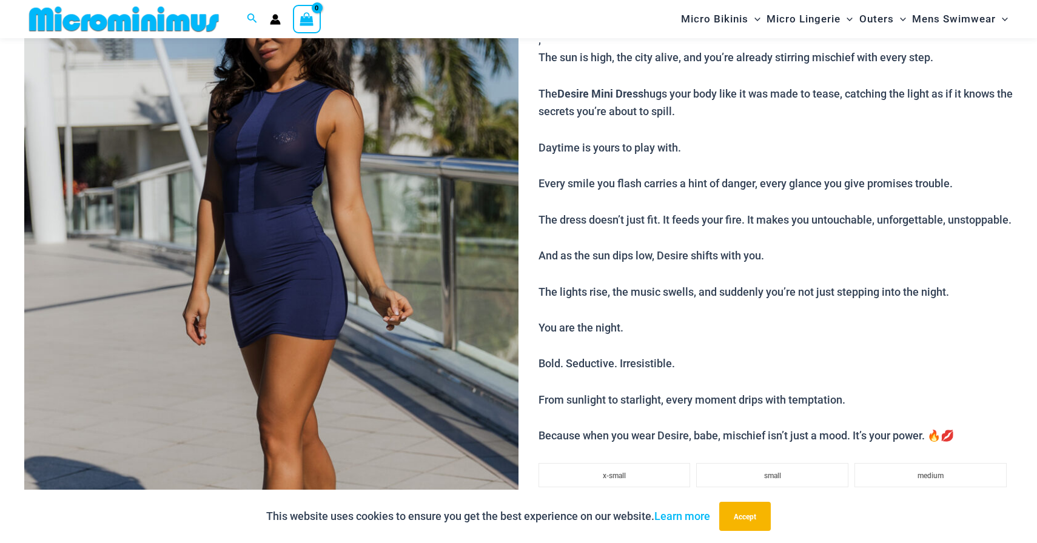 This screenshot has width=1037, height=543. I want to click on a: View Shopping Cart, empty, so click(307, 19).